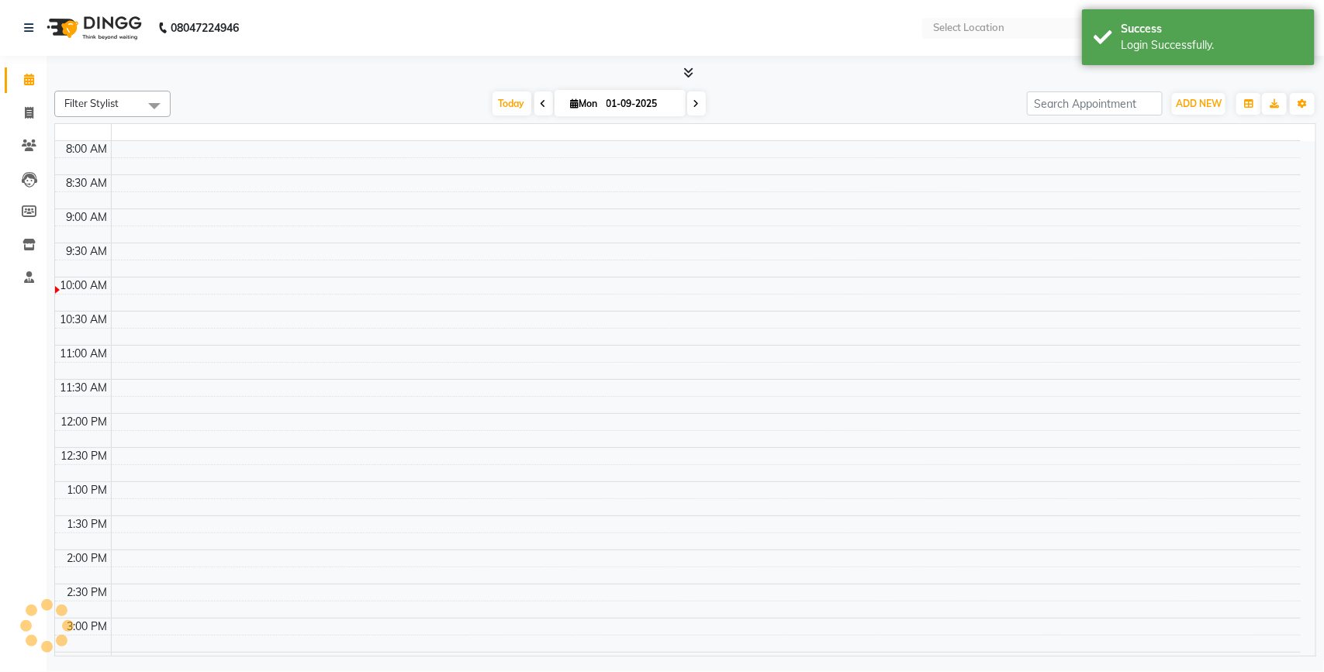  Describe the element at coordinates (88, 627) in the screenshot. I see `div: 3:00 PM` at that location.